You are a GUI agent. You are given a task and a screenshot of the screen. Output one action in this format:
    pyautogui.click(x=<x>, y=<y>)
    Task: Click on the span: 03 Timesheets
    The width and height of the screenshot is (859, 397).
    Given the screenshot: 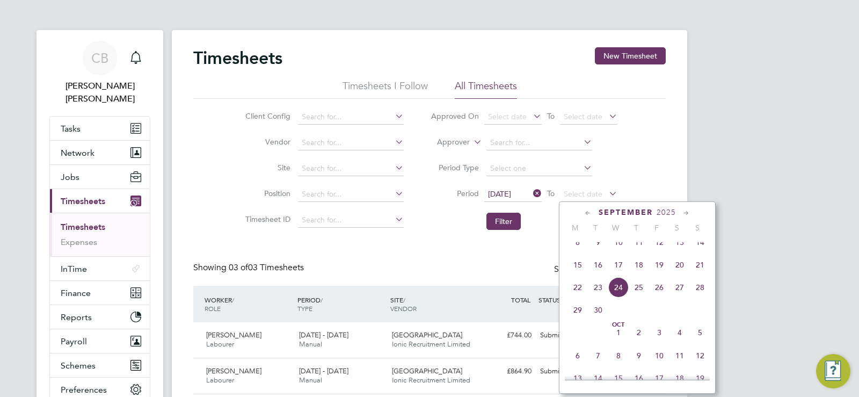 What is the action you would take?
    pyautogui.click(x=266, y=268)
    